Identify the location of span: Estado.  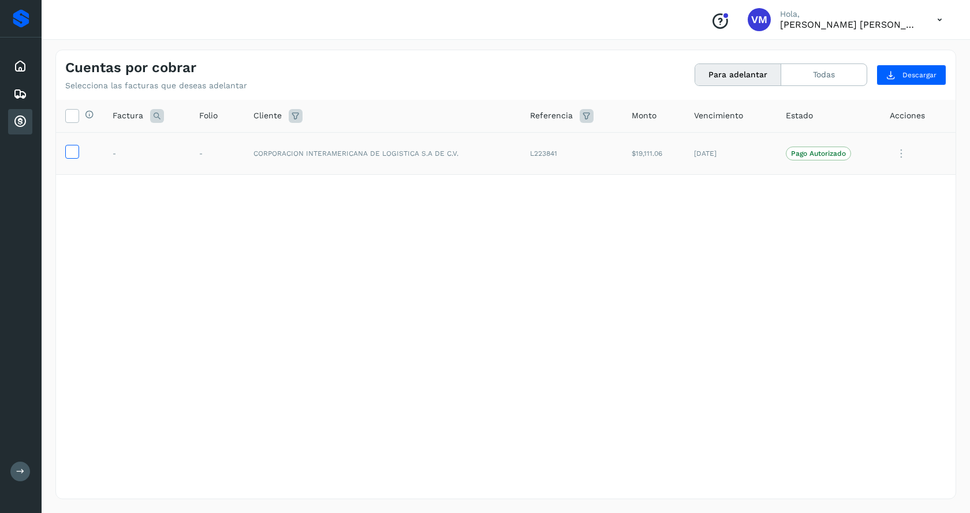
(799, 115).